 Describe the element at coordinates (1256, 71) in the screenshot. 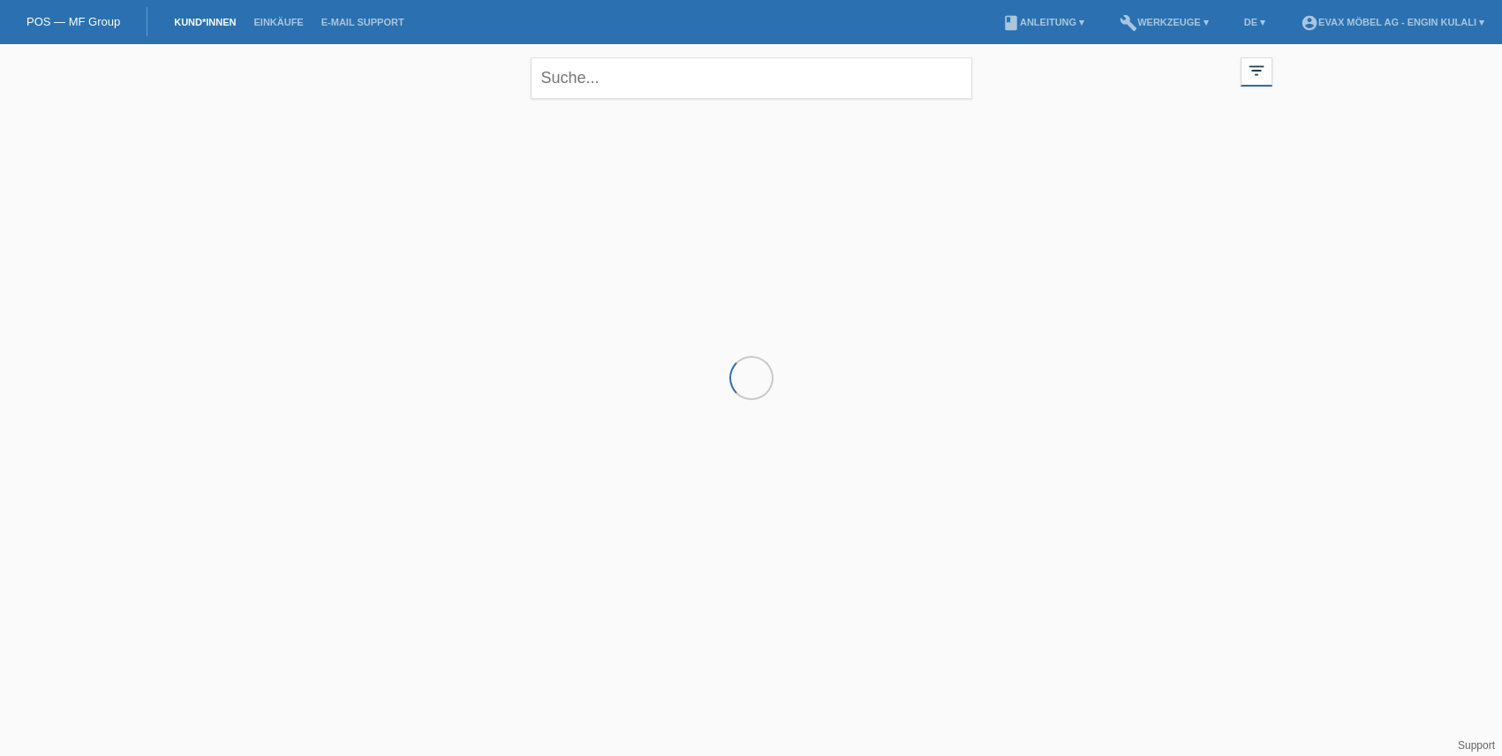

I see `i: filter_list` at that location.